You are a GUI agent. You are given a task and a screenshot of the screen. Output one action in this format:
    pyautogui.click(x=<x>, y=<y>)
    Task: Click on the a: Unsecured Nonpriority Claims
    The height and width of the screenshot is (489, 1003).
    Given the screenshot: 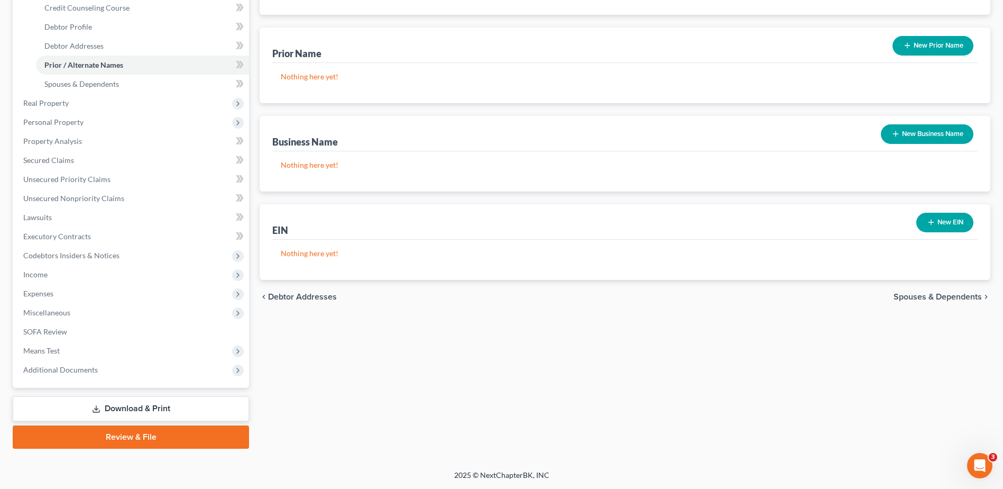 What is the action you would take?
    pyautogui.click(x=132, y=198)
    